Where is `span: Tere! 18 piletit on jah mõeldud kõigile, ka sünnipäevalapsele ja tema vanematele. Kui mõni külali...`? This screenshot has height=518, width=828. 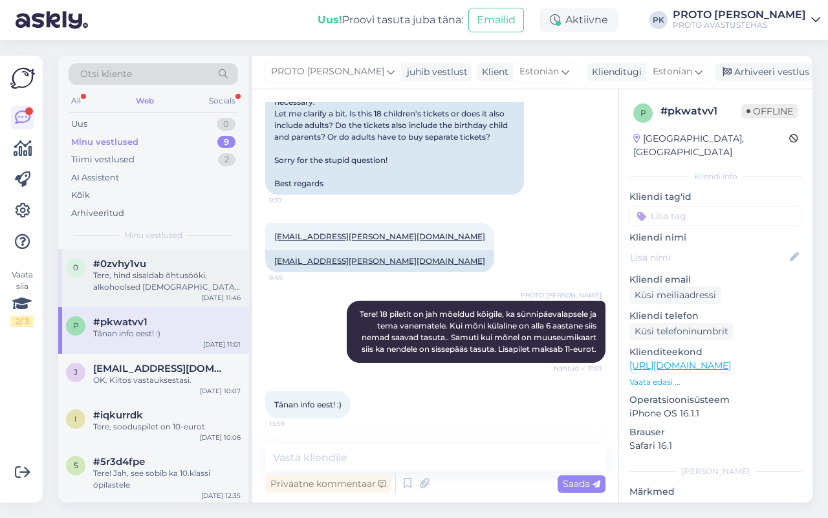 span: Tere! 18 piletit on jah mõeldud kõigile, ka sünnipäevalapsele ja tema vanematele. Kui mõni külali... is located at coordinates (479, 331).